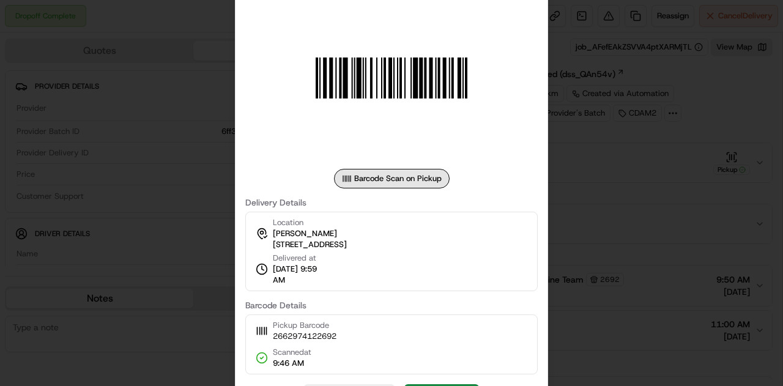 The image size is (783, 386). What do you see at coordinates (305, 336) in the screenshot?
I see `span: 2662974122692` at bounding box center [305, 336].